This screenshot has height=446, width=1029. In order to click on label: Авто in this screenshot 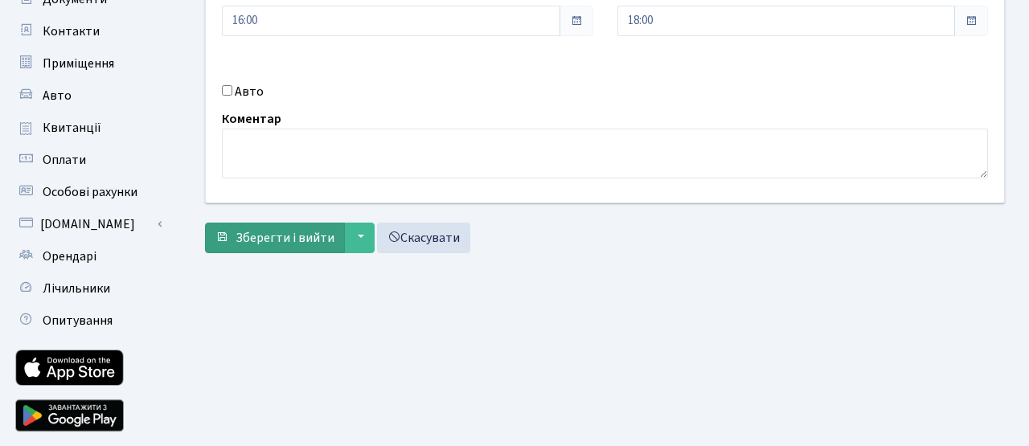, I will do `click(249, 92)`.